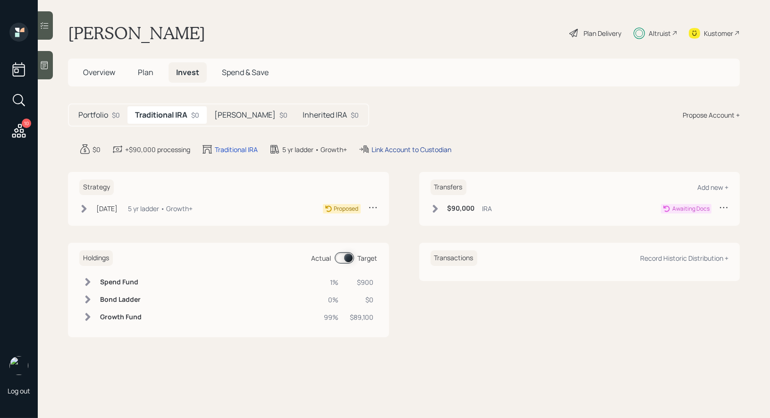  What do you see at coordinates (331, 317) in the screenshot?
I see `div: 99%` at bounding box center [331, 317].